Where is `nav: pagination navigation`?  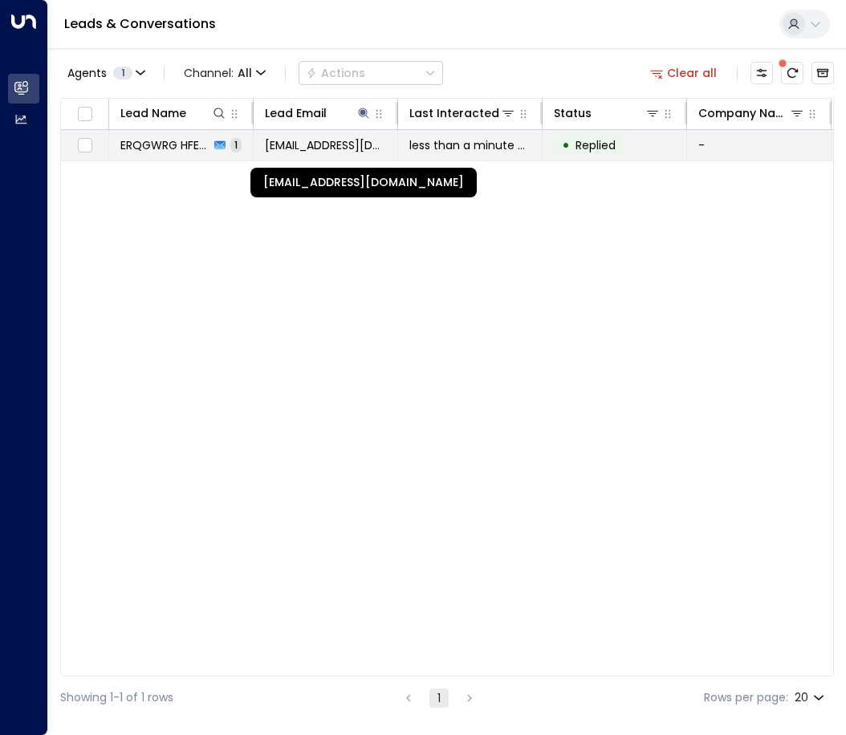
nav: pagination navigation is located at coordinates (439, 697).